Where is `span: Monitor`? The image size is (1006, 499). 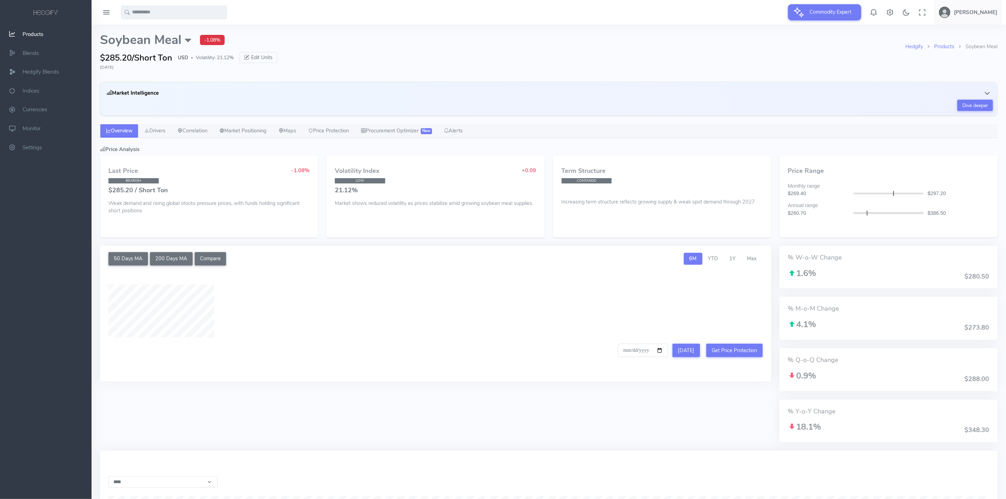 span: Monitor is located at coordinates (31, 129).